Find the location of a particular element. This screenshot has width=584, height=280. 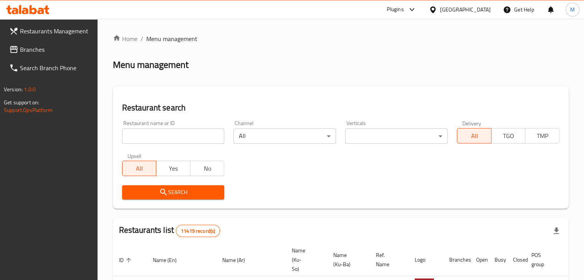

span: 1.0.0 is located at coordinates (30, 89).